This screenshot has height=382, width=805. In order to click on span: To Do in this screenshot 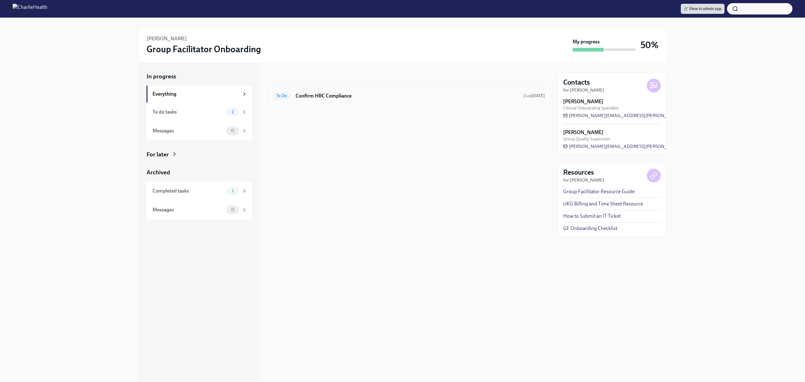, I will do `click(282, 96)`.